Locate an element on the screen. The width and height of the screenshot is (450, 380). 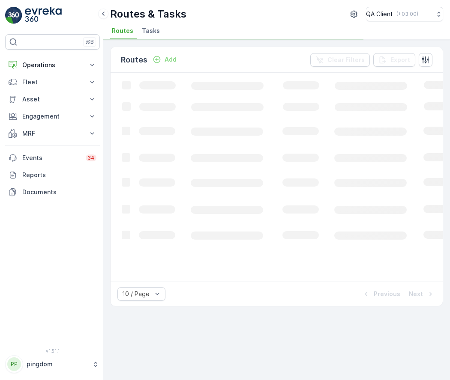
p: 34 is located at coordinates (91, 158).